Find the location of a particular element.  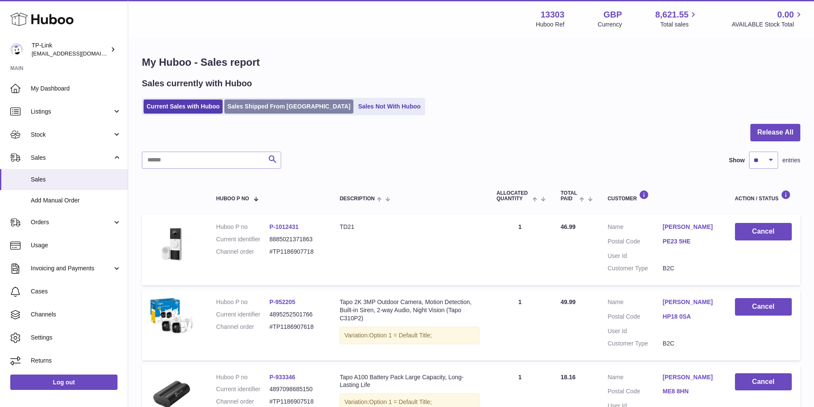

span: ALLOCATED Quantity is located at coordinates (513, 196).